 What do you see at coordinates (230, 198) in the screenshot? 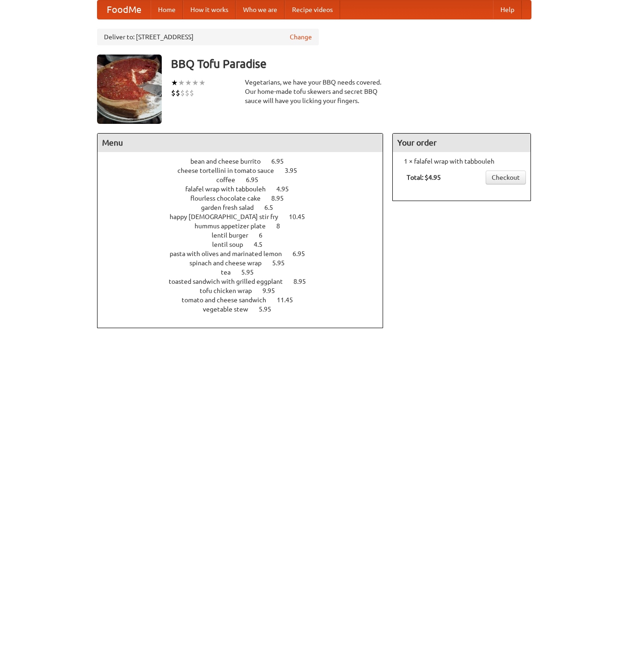
I see `span: flourless chocolate cake` at bounding box center [230, 198].